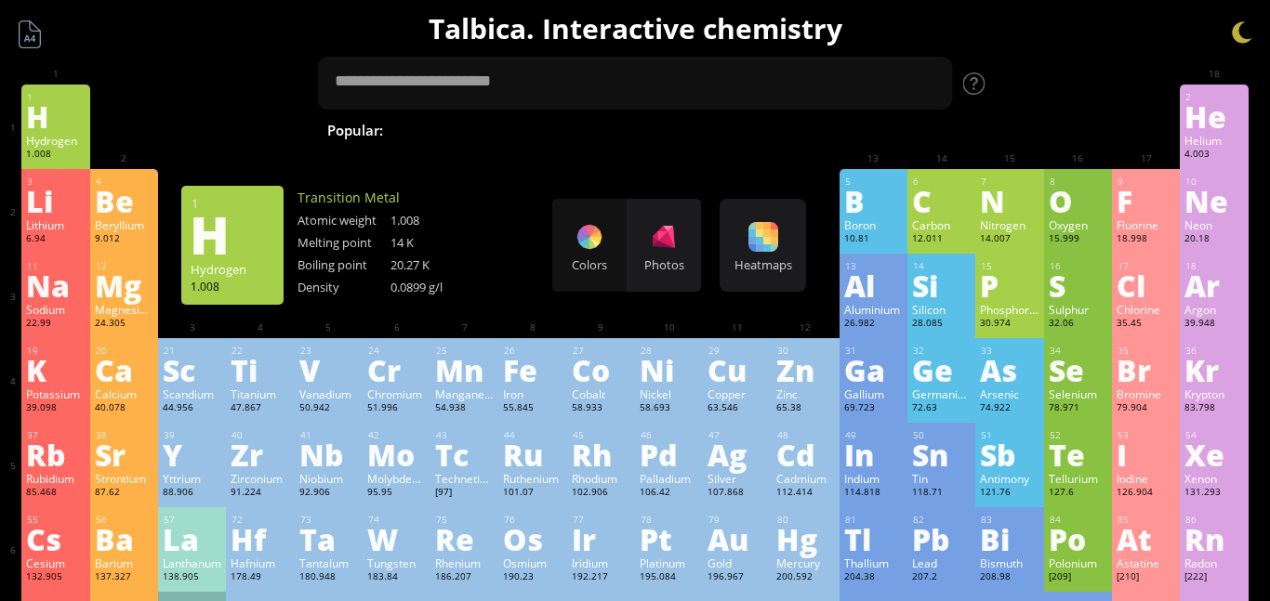 Image resolution: width=1270 pixels, height=601 pixels. I want to click on div: Rhenium, so click(464, 563).